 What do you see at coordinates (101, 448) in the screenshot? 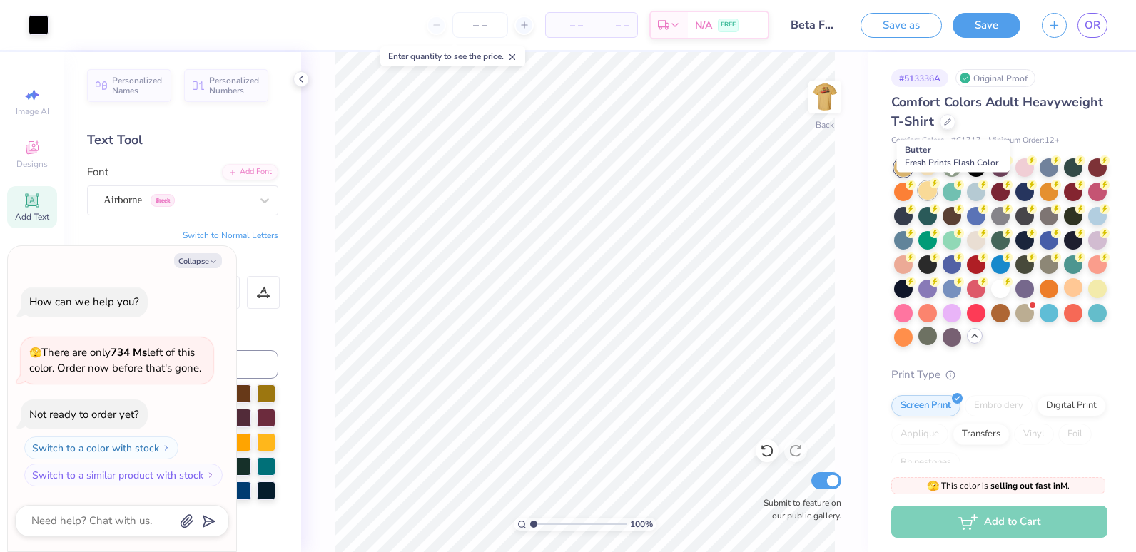
I see `button: Switch to a color with stock` at bounding box center [101, 448].